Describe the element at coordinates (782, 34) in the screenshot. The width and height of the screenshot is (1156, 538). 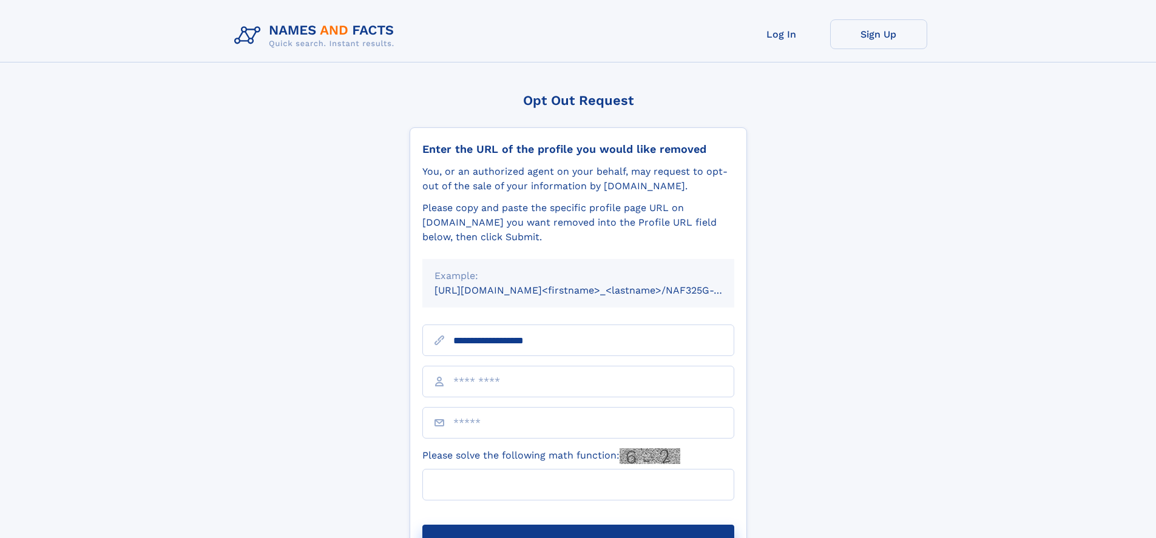
I see `a: Log In` at that location.